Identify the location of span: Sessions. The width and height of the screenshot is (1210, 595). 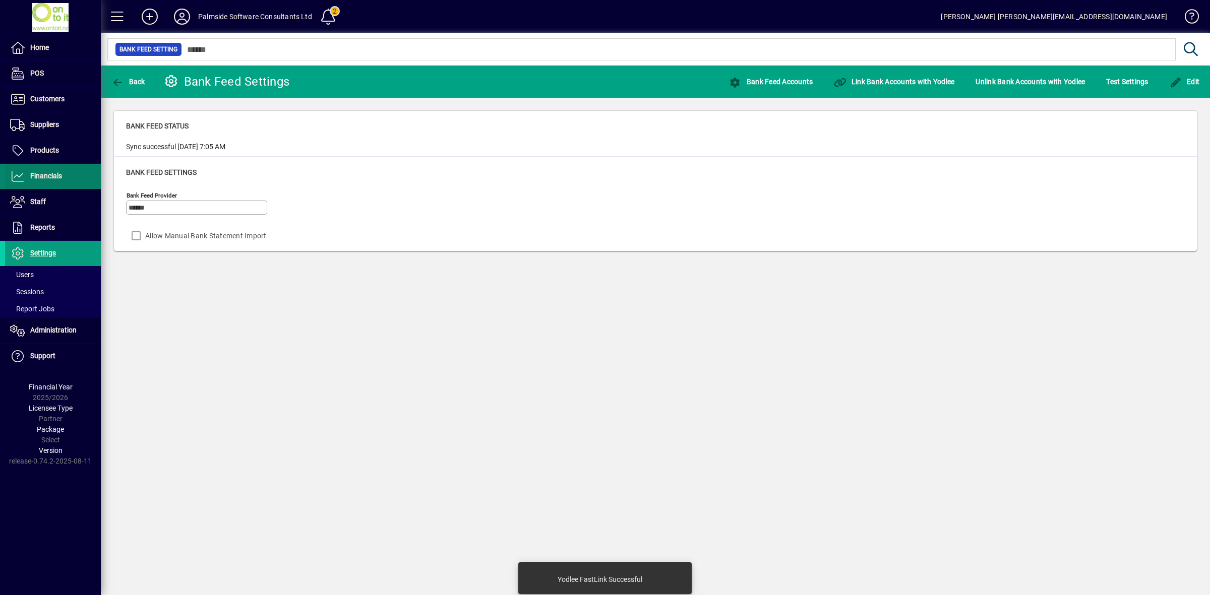
(27, 292).